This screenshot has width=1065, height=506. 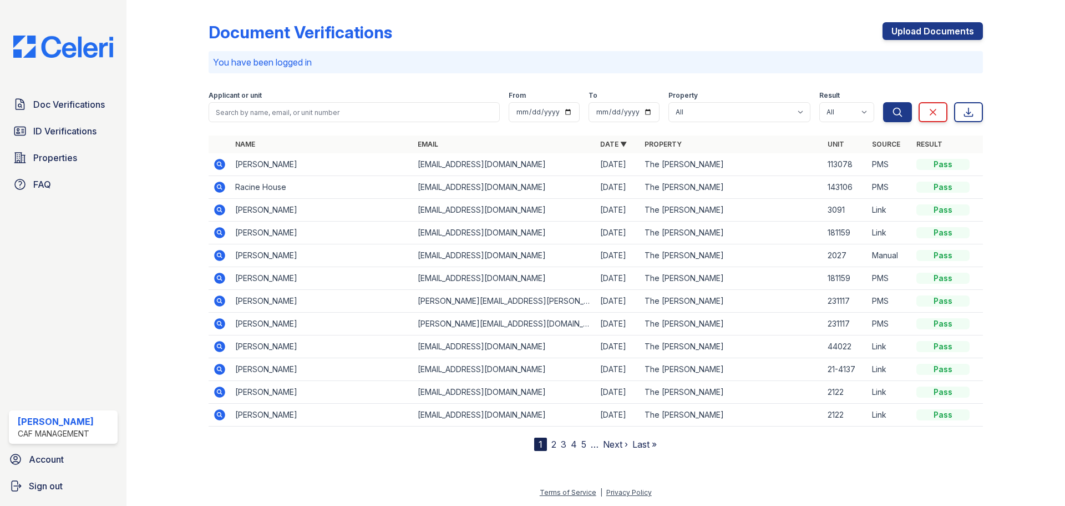 What do you see at coordinates (245, 144) in the screenshot?
I see `a: Name` at bounding box center [245, 144].